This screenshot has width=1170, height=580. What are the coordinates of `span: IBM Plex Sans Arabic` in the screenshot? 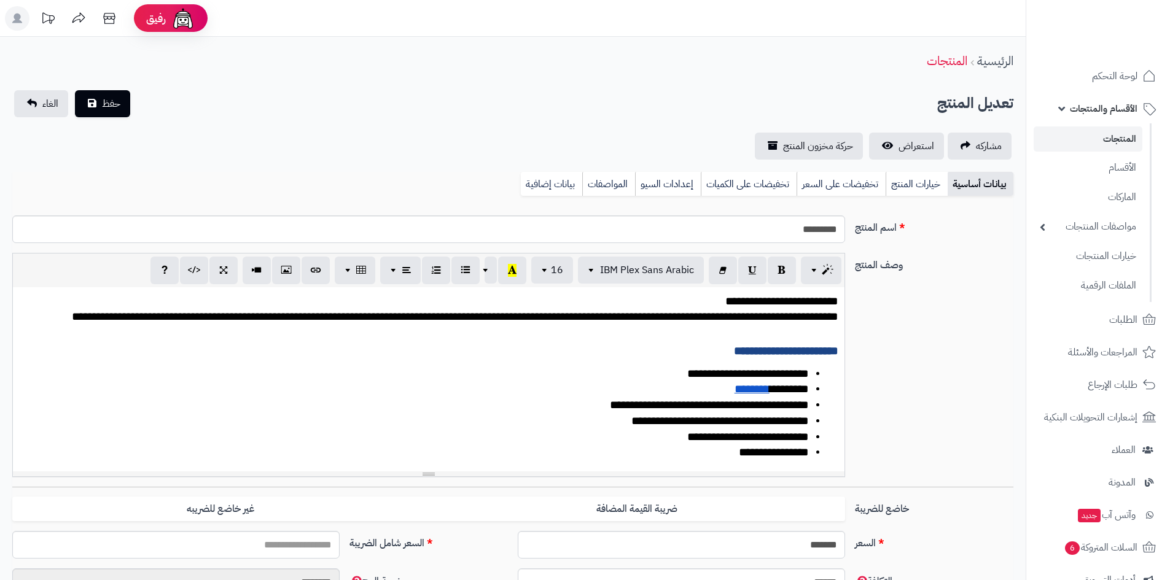 It's located at (647, 270).